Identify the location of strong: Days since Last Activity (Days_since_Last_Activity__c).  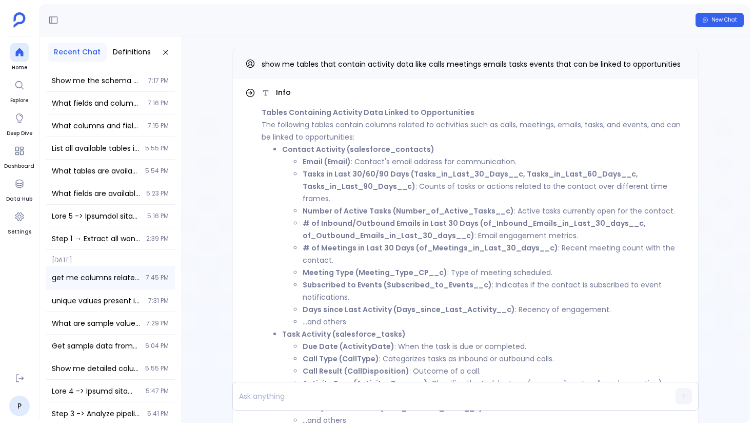
(409, 309).